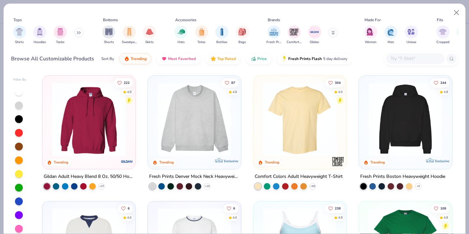 This screenshot has width=469, height=234. I want to click on span: Tanks, so click(60, 42).